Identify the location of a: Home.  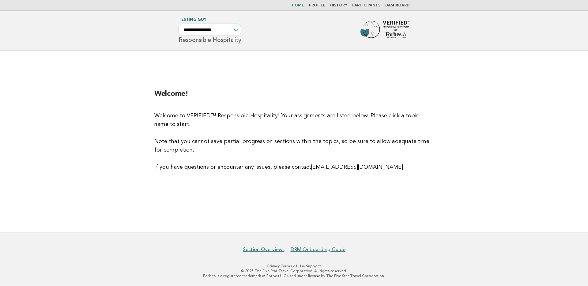
(298, 6).